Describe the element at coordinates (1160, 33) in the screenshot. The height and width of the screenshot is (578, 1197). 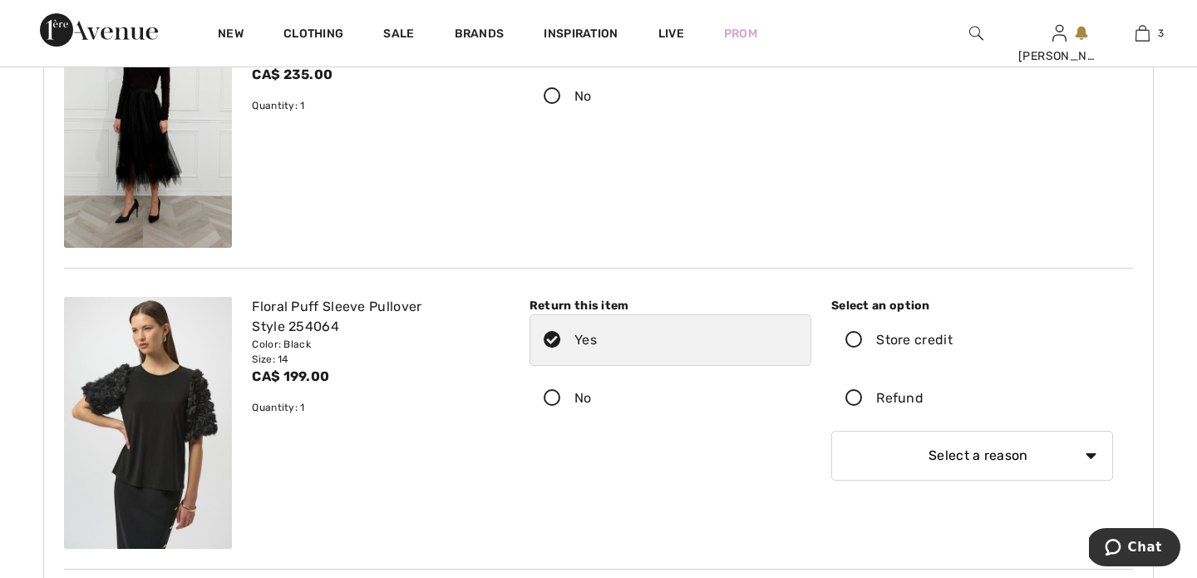
I see `span: 3` at that location.